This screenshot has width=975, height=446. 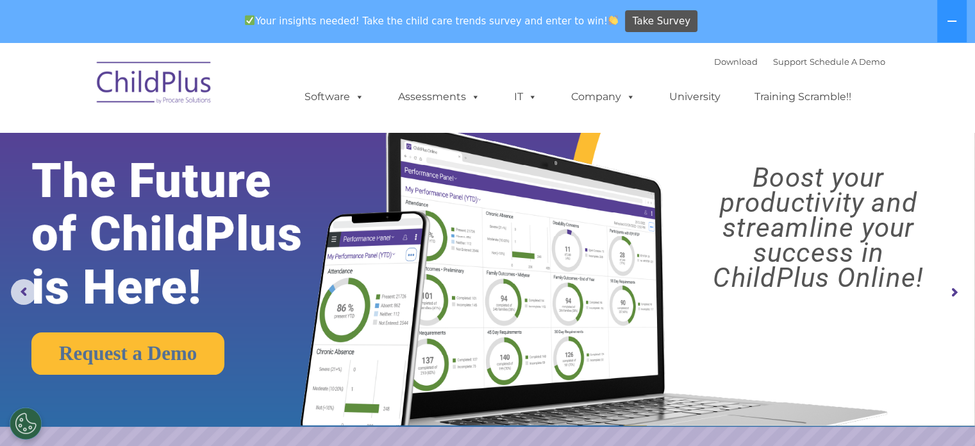 What do you see at coordinates (803, 97) in the screenshot?
I see `a: Training Scramble!!` at bounding box center [803, 97].